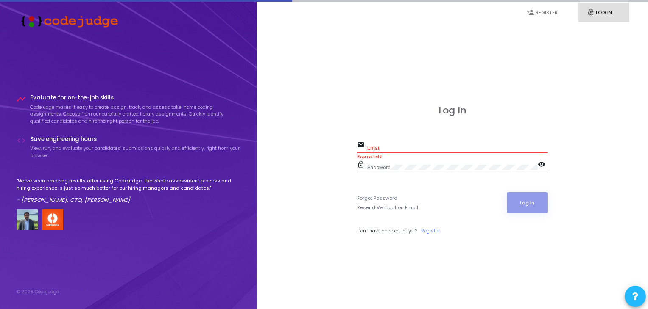  I want to click on a: Register, so click(430, 231).